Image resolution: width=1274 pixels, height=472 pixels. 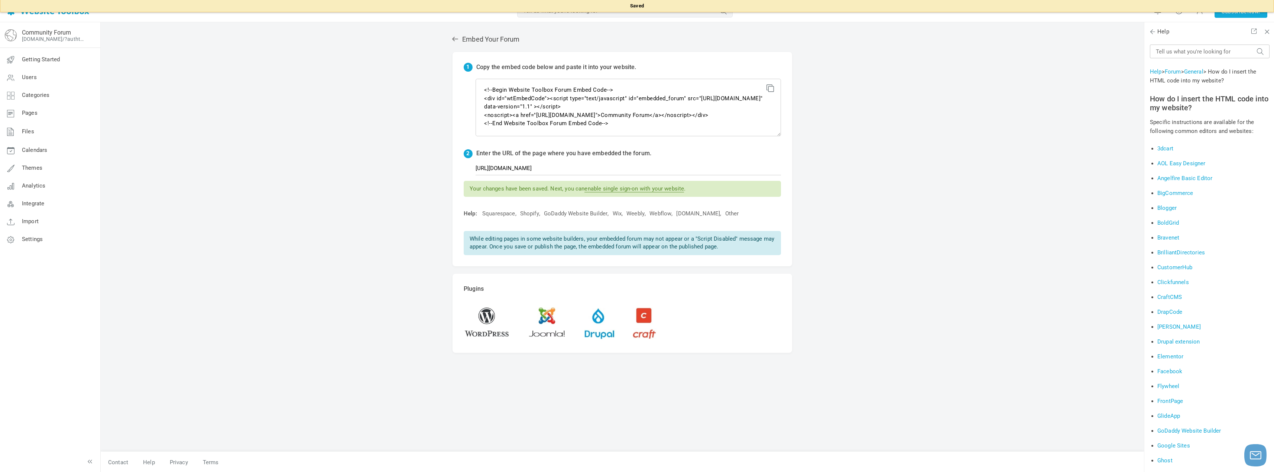 I want to click on span: Pages, so click(x=30, y=113).